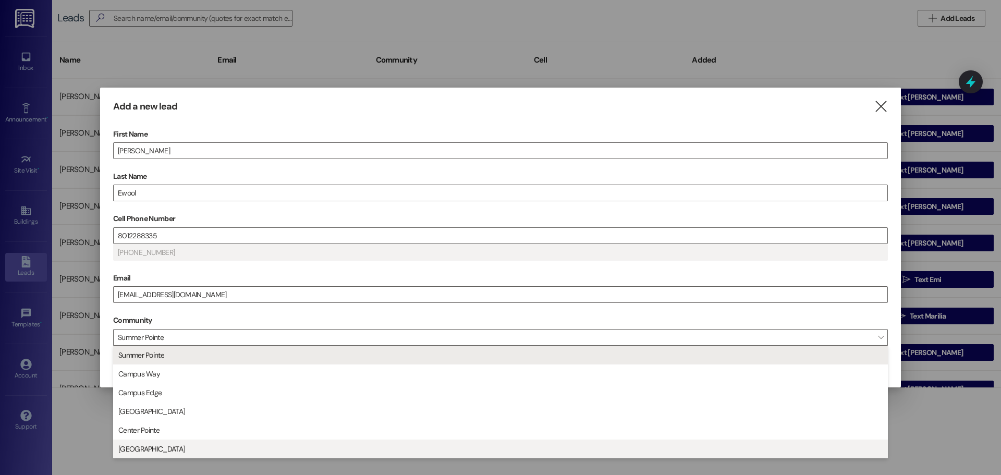 The width and height of the screenshot is (1001, 475). What do you see at coordinates (140, 392) in the screenshot?
I see `span: Campus Edge` at bounding box center [140, 392].